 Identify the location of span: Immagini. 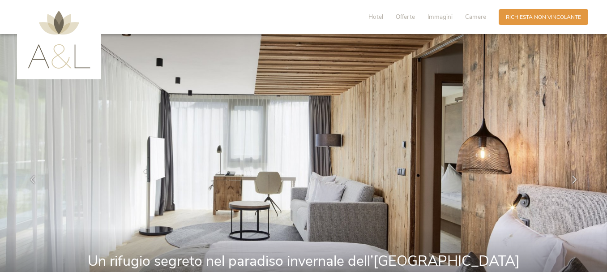
(440, 17).